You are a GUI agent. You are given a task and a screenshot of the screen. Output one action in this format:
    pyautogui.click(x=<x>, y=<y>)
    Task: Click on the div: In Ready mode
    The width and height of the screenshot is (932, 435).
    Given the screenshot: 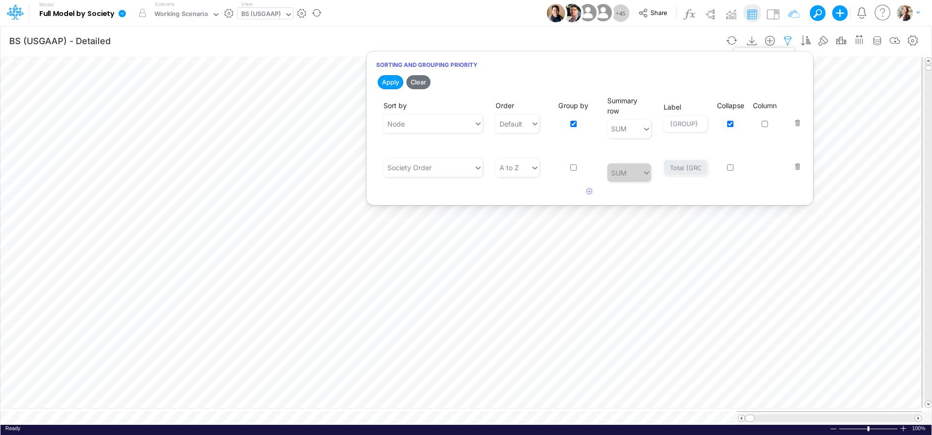 What is the action you would take?
    pyautogui.click(x=13, y=429)
    